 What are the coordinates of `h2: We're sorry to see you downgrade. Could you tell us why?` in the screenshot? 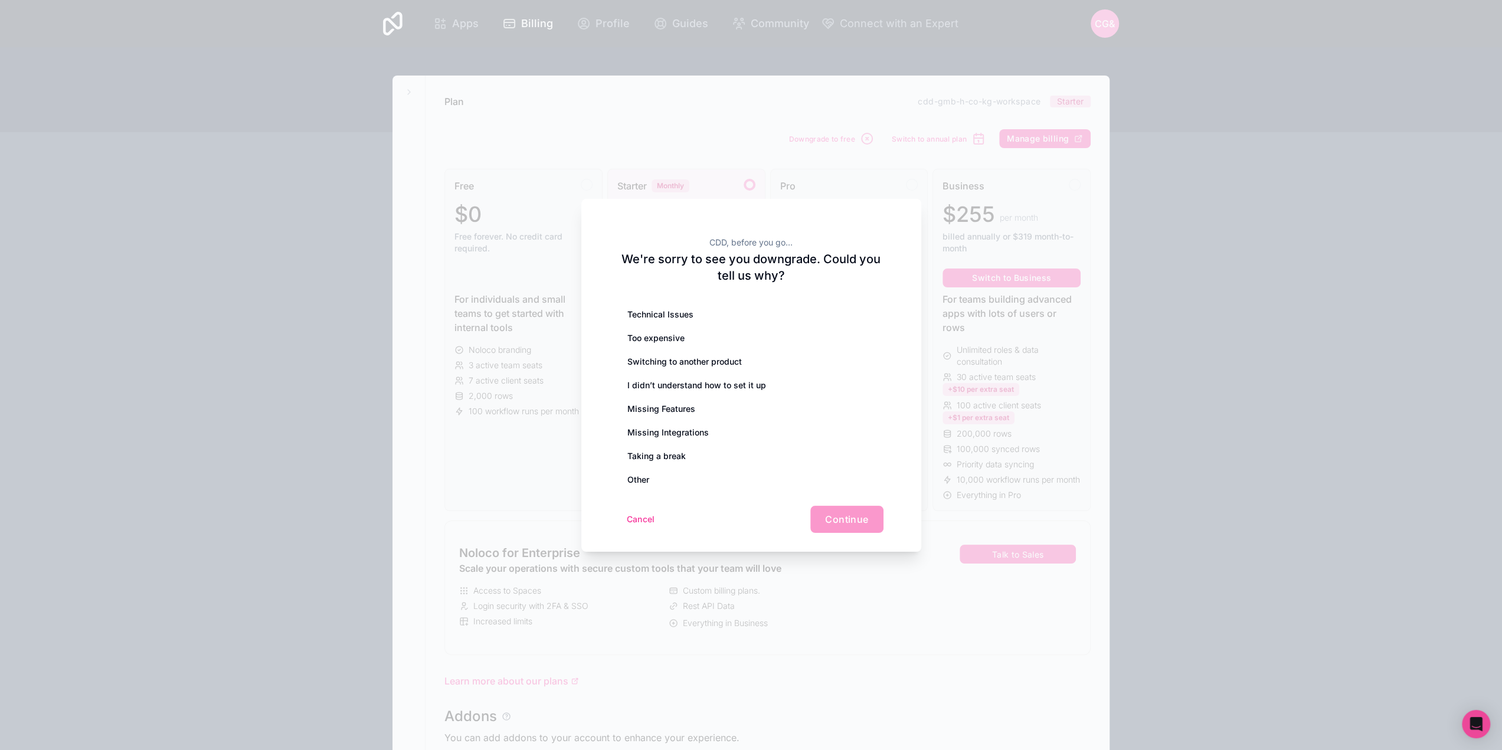 It's located at (751, 267).